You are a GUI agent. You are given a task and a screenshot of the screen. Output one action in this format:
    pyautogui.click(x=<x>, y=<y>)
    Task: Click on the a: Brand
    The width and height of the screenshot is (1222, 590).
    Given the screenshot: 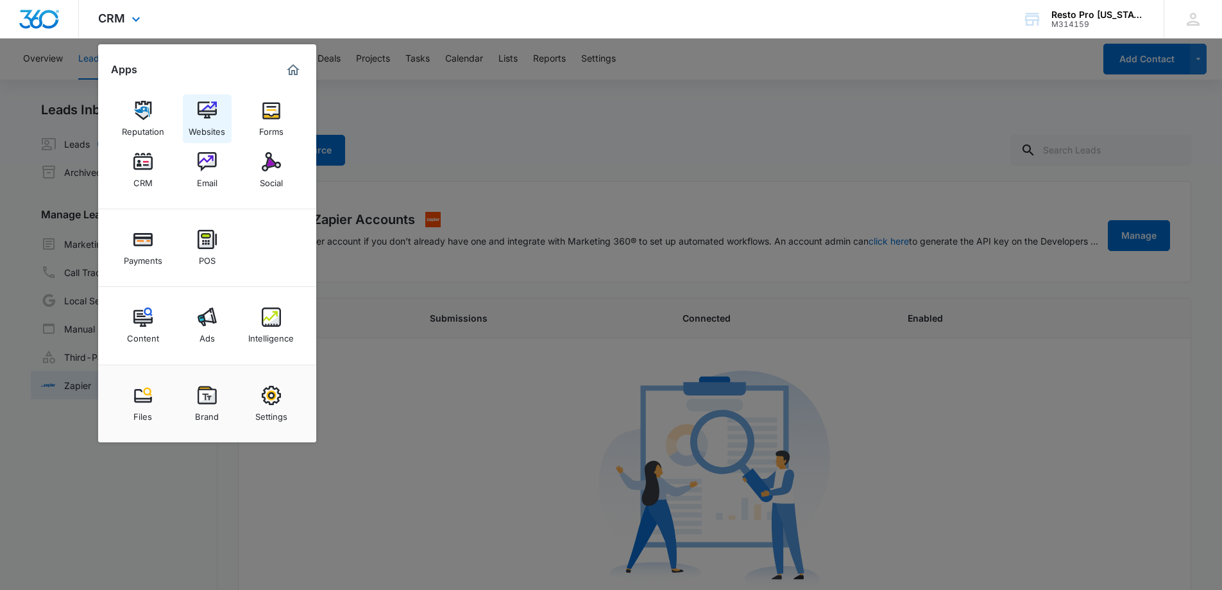 What is the action you would take?
    pyautogui.click(x=207, y=404)
    